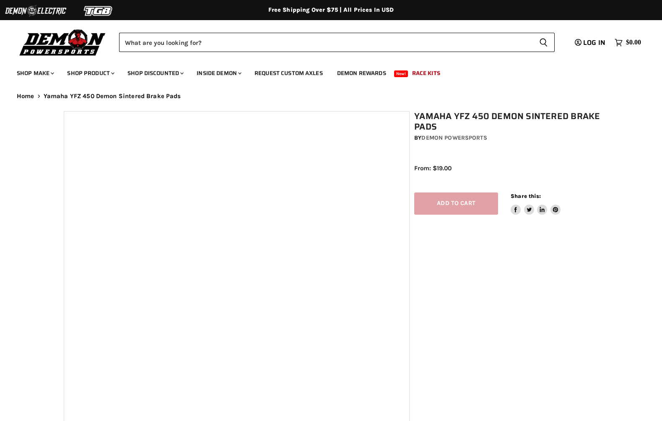  I want to click on a: Request Custom Axles, so click(288, 73).